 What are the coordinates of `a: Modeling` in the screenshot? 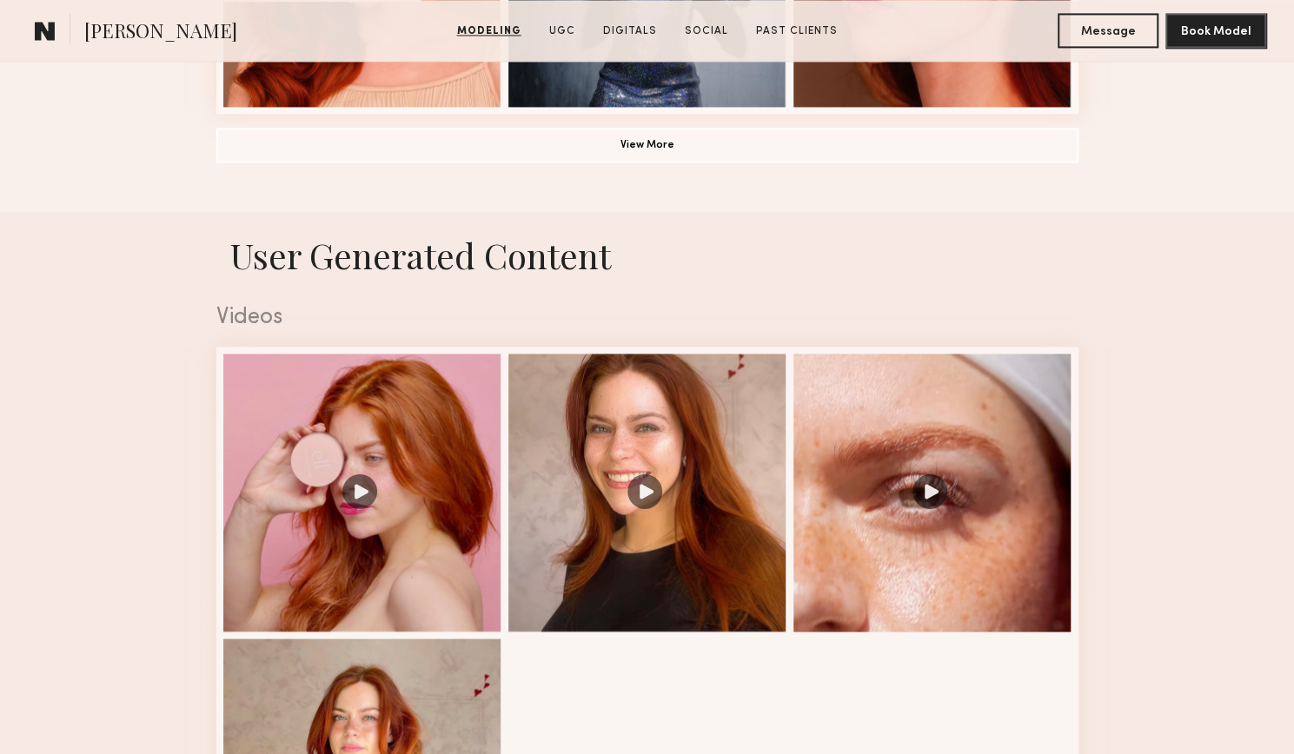 It's located at (489, 31).